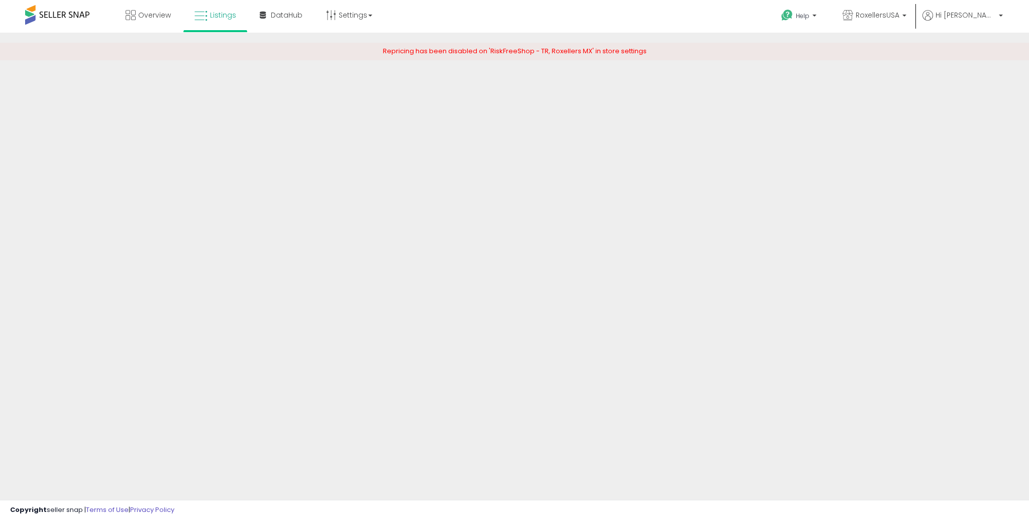 The image size is (1029, 520). What do you see at coordinates (787, 15) in the screenshot?
I see `i: Get Help` at bounding box center [787, 15].